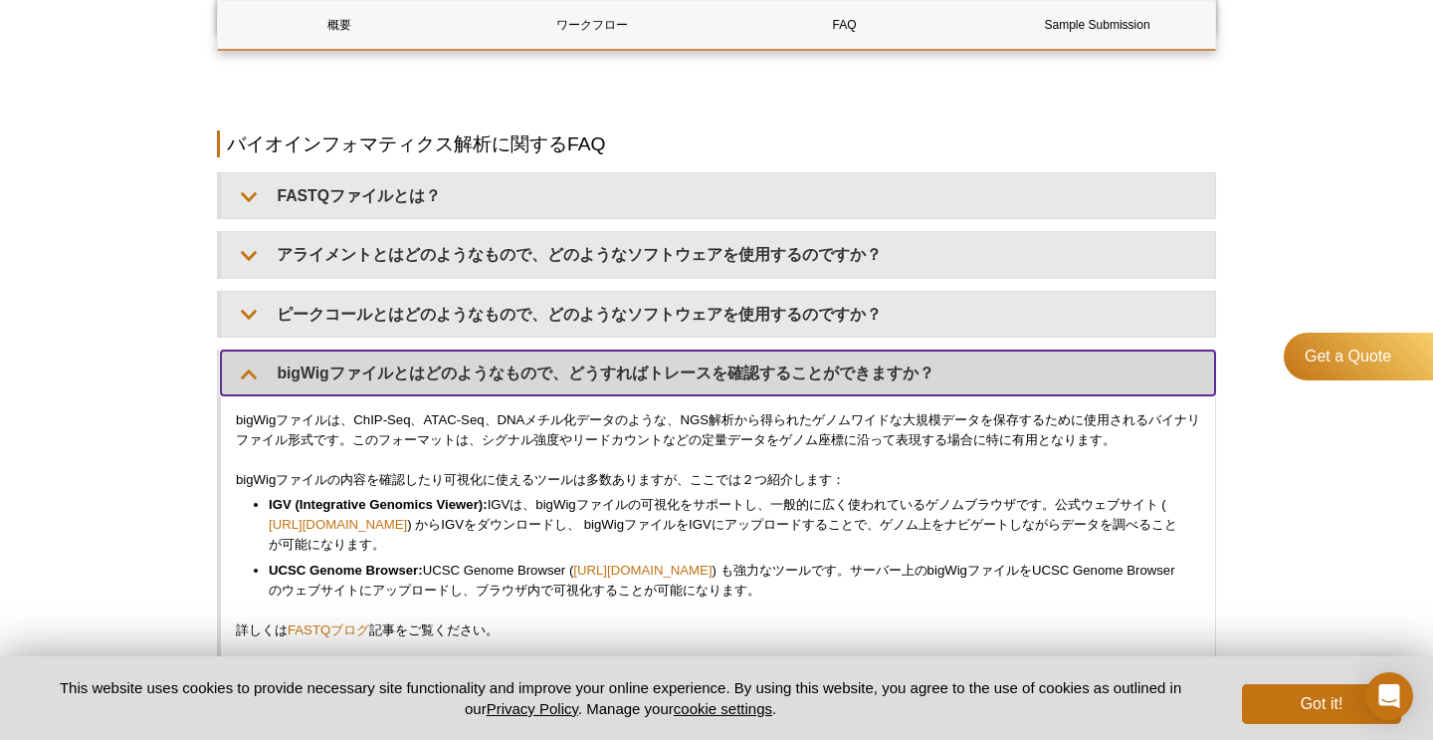  Describe the element at coordinates (718, 630) in the screenshot. I see `p: 詳しくは 記事をご覧ください。` at that location.